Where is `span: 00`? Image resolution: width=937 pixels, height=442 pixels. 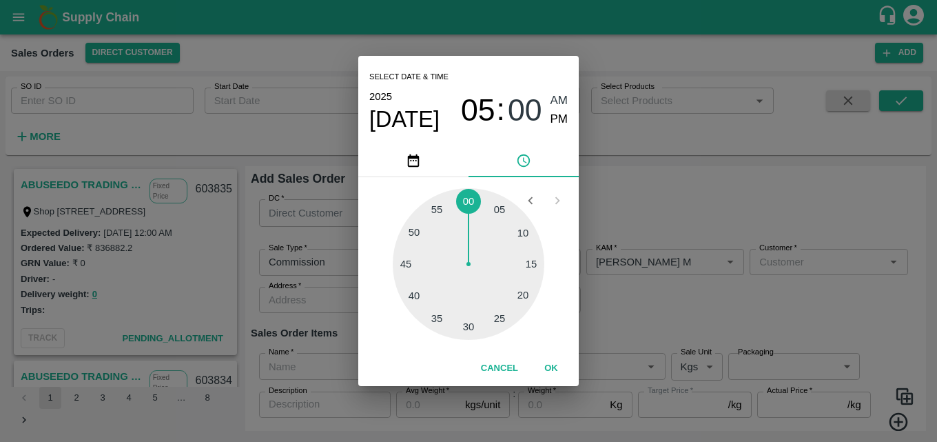 span: 00 is located at coordinates (525, 110).